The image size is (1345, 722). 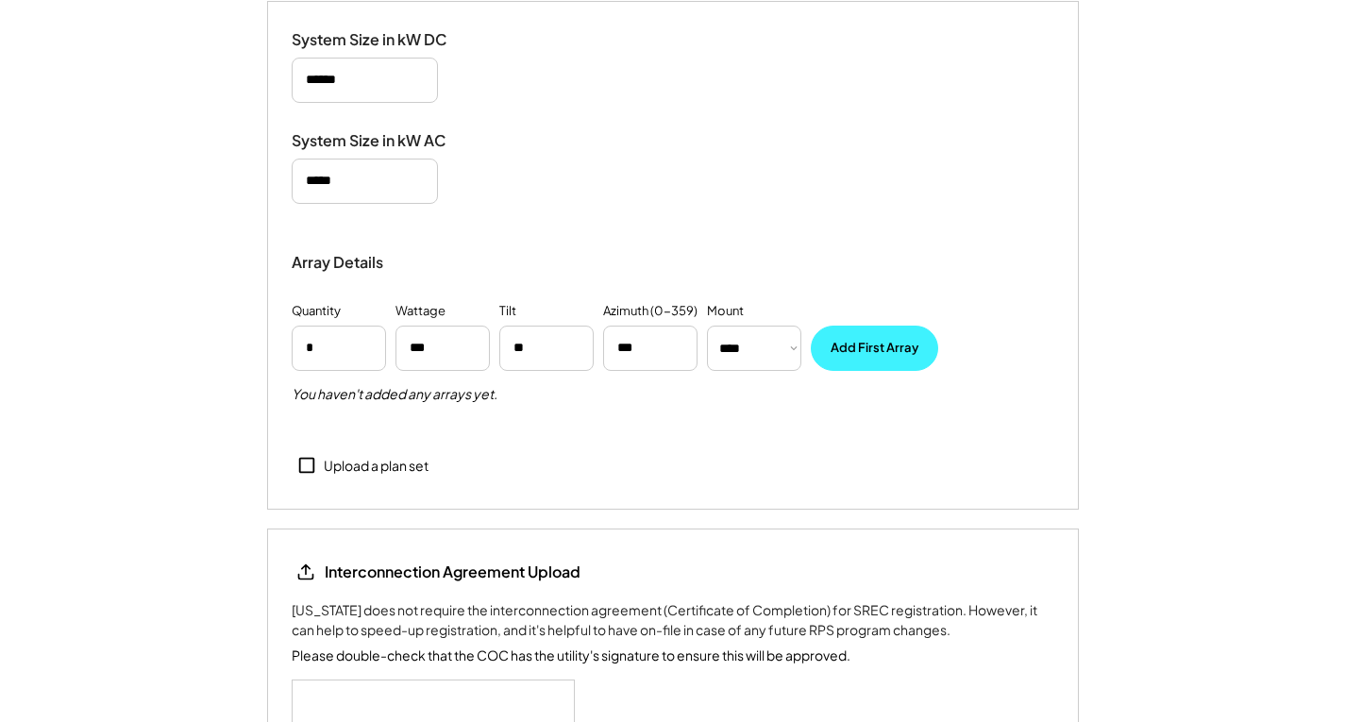 I want to click on div: Please double-check that the COC has the utility's signature to ensure this will be approved., so click(x=571, y=655).